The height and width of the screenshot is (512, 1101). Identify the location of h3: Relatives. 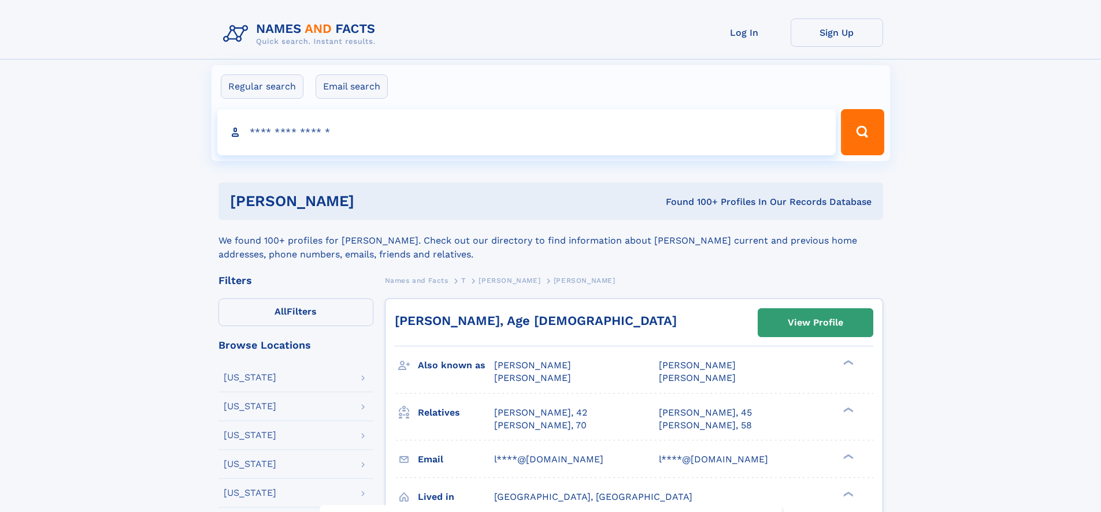
(456, 413).